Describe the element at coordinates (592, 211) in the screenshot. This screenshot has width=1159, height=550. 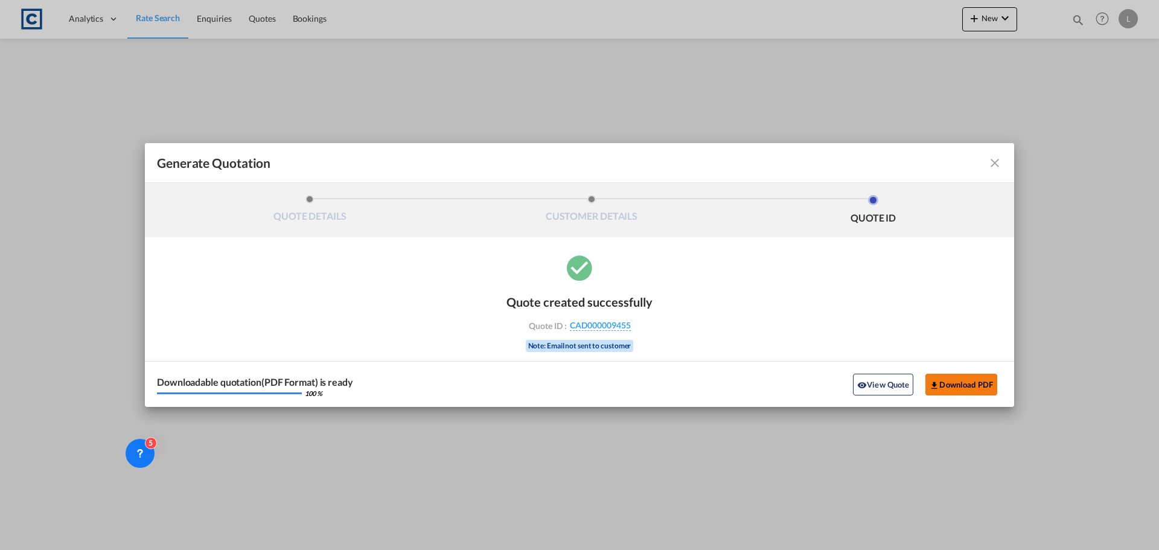
I see `li: CUSTOMER DETAILS` at that location.